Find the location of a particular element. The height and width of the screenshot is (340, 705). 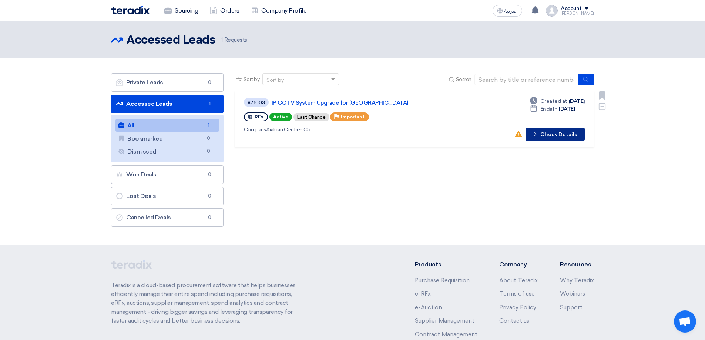

span: RFx is located at coordinates (259, 117).